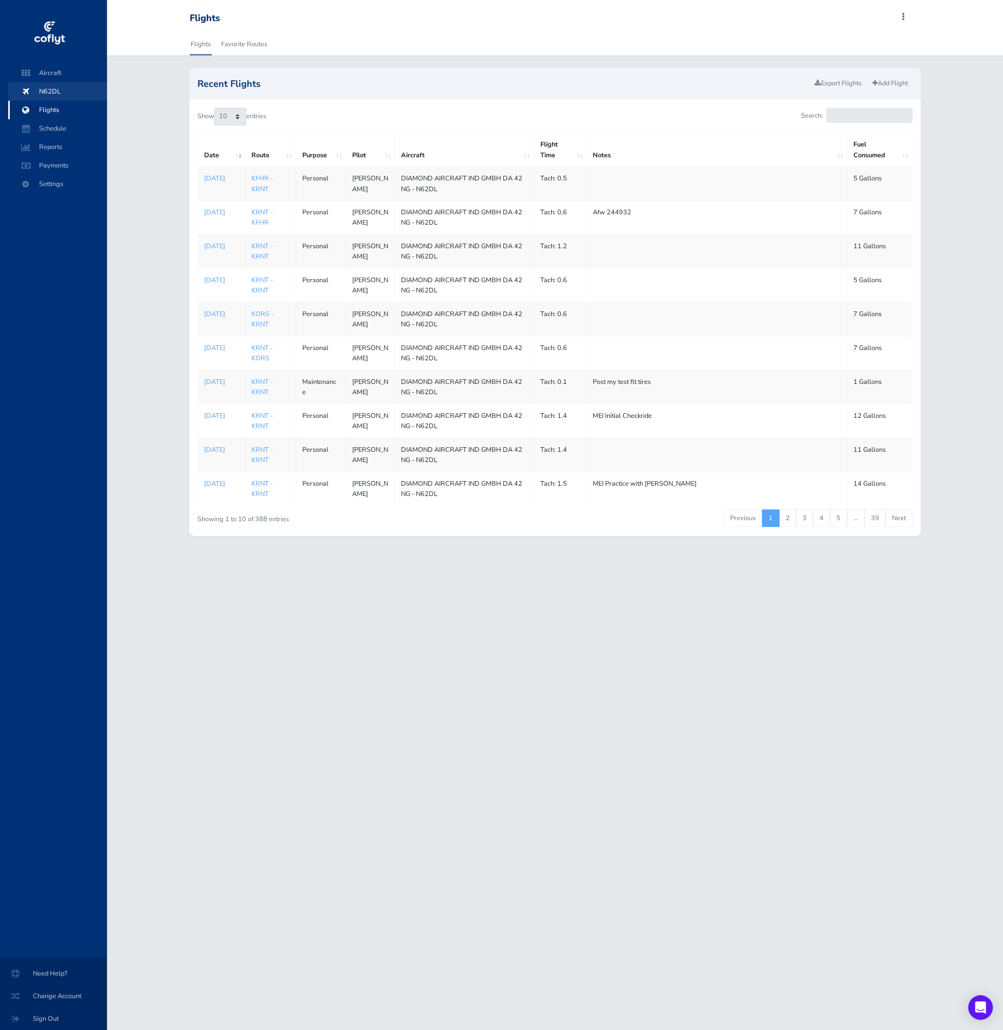 This screenshot has width=1003, height=1030. What do you see at coordinates (262, 319) in the screenshot?
I see `a: KORS - KRNT` at bounding box center [262, 319].